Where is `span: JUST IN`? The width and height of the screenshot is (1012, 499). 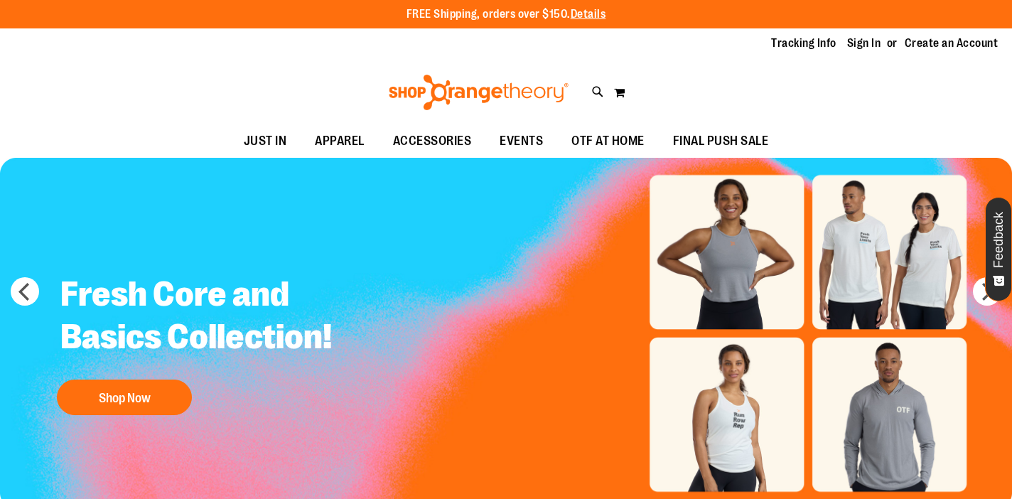 span: JUST IN is located at coordinates (265, 141).